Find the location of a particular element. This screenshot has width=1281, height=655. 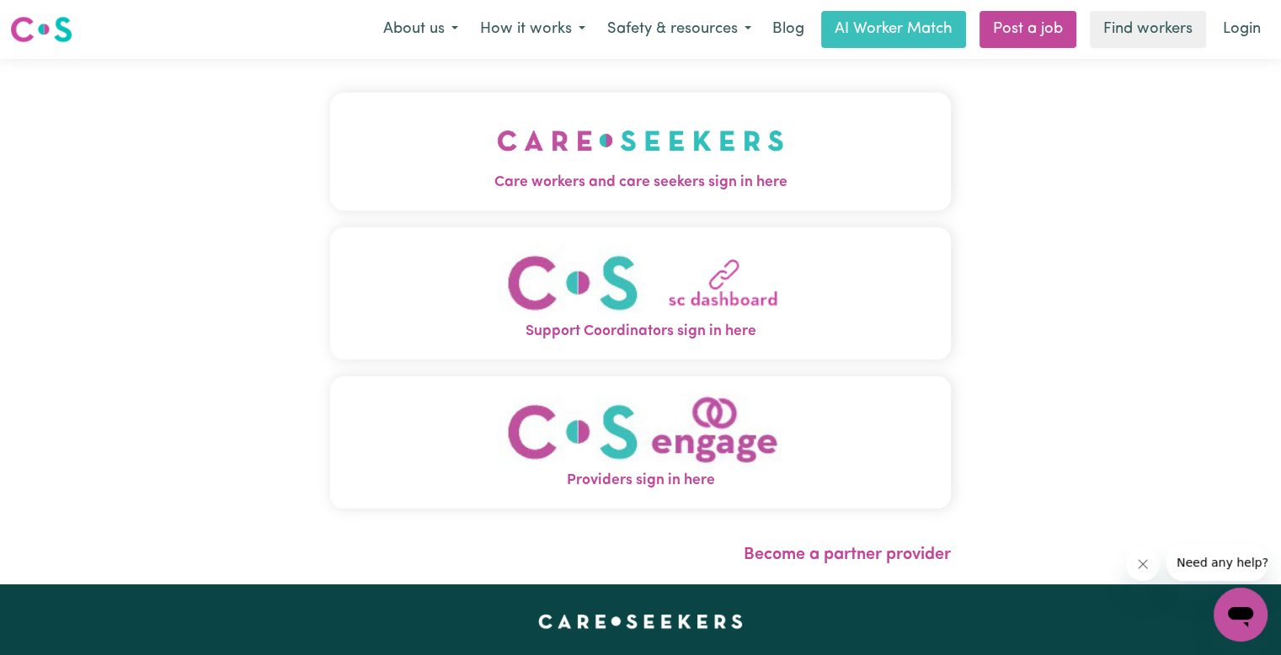

button: Providers sign in here is located at coordinates (640, 442).